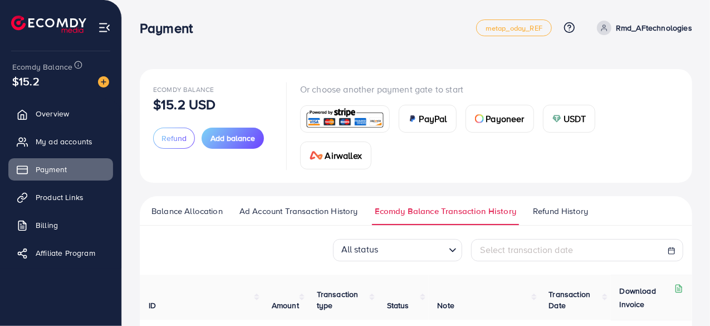 The height and width of the screenshot is (326, 710). I want to click on img: logo, so click(48, 24).